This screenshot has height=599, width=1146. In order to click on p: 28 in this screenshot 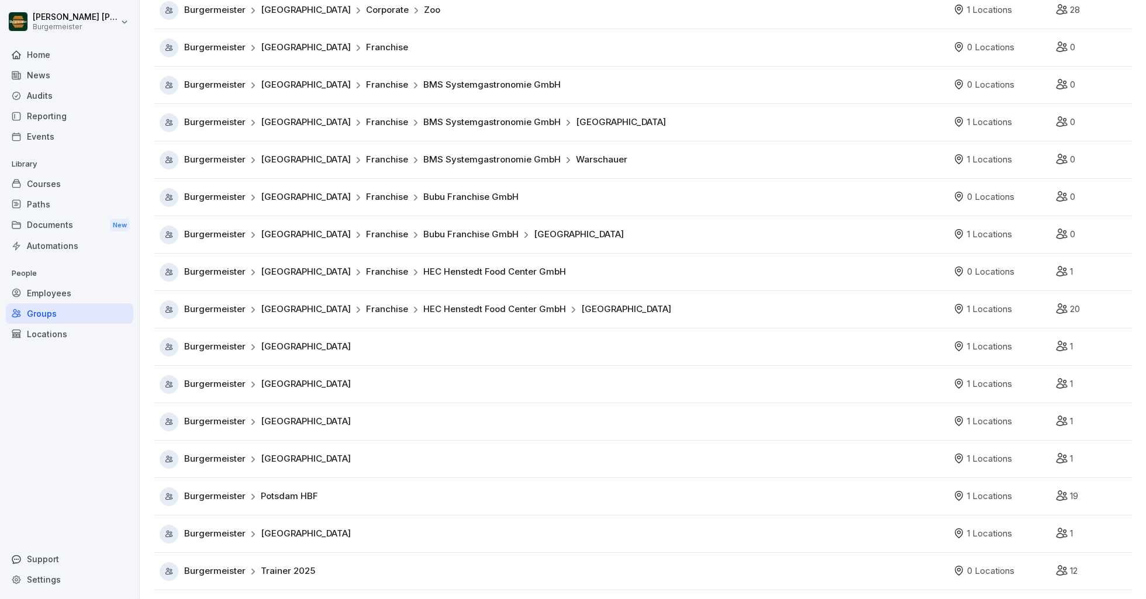, I will do `click(1075, 10)`.